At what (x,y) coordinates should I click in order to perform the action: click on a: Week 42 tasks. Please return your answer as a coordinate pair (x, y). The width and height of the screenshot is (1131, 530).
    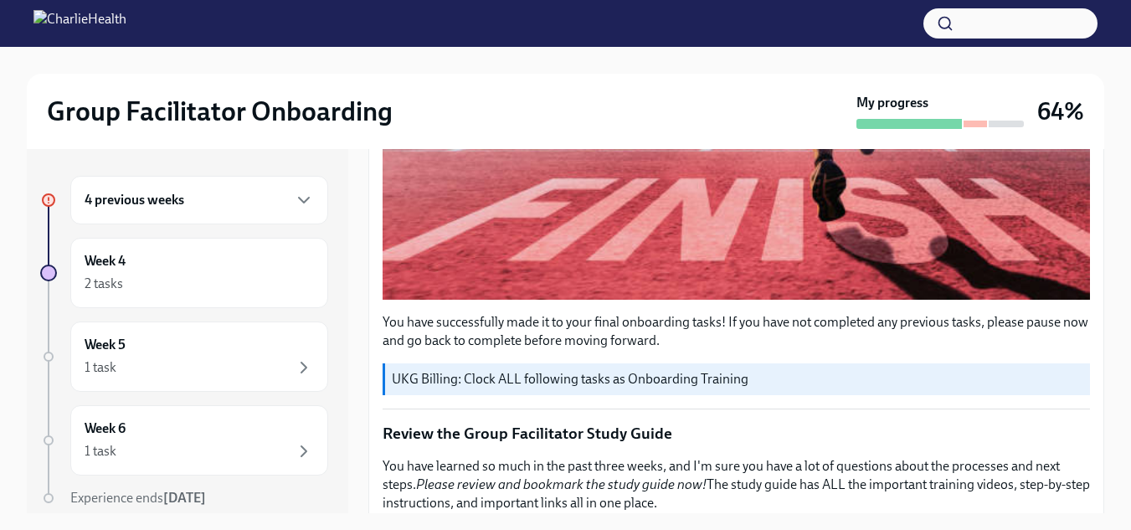
    Looking at the image, I should click on (184, 273).